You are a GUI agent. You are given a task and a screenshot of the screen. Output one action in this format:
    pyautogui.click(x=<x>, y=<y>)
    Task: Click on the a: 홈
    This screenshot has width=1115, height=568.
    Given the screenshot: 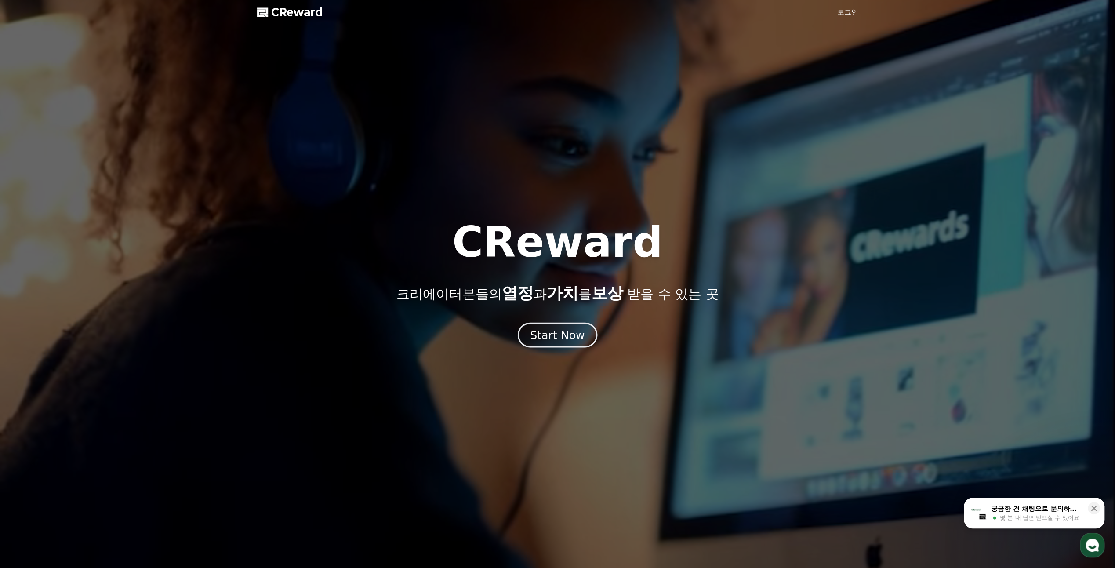 What is the action you would take?
    pyautogui.click(x=30, y=290)
    